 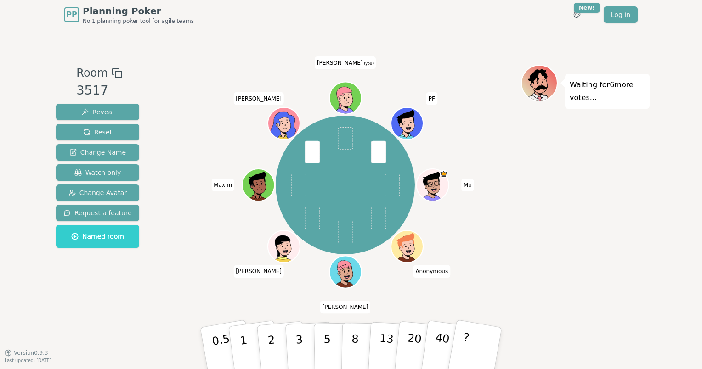 I want to click on span: Change Name, so click(x=97, y=153).